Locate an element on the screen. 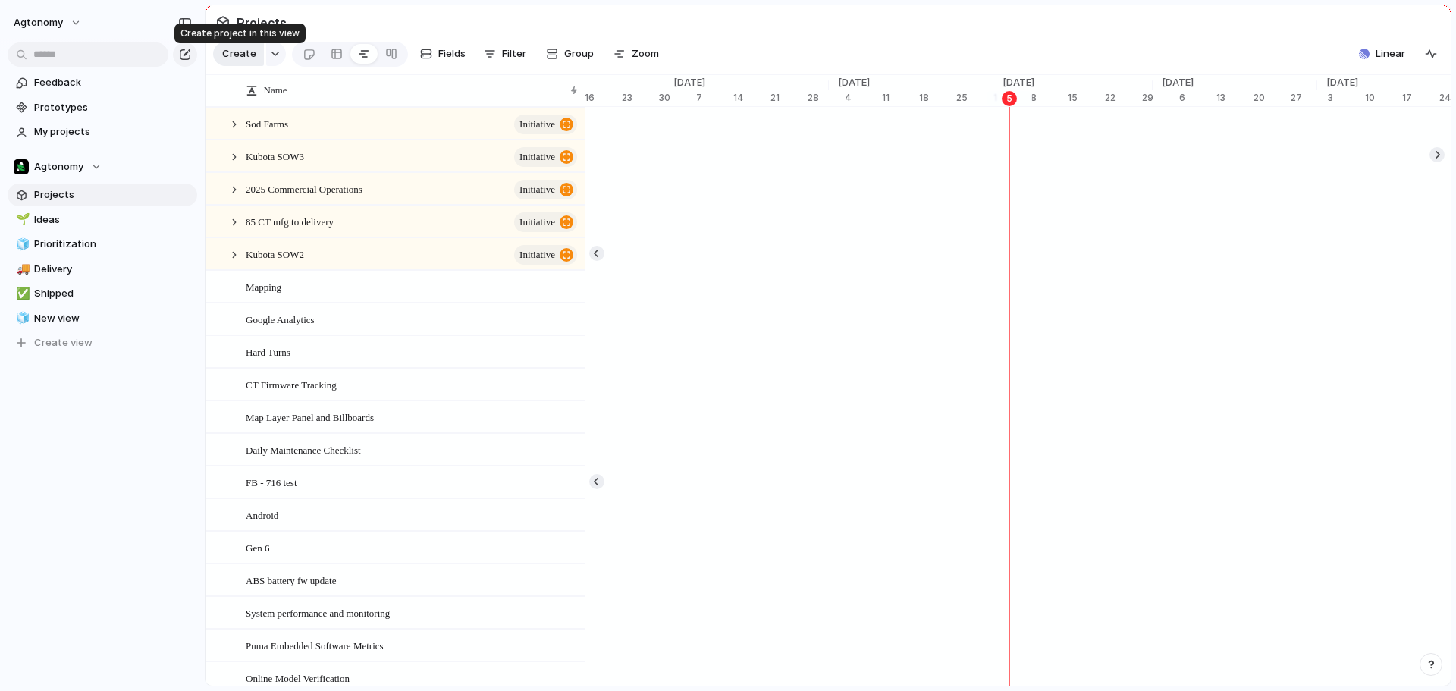  span: Prioritization is located at coordinates (113, 244).